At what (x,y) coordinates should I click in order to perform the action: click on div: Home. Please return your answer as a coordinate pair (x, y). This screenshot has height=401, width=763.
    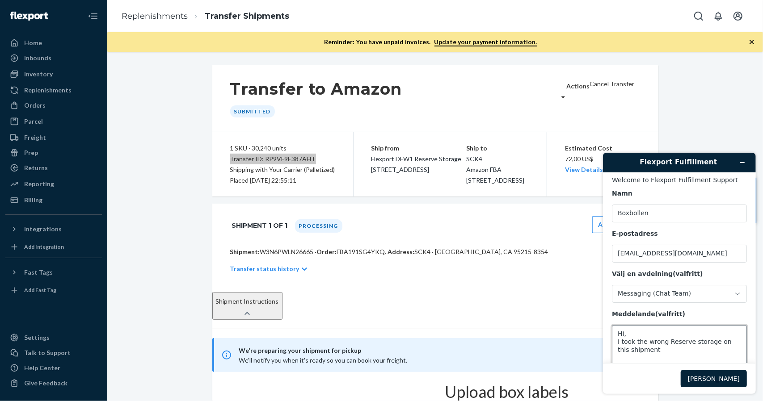
    Looking at the image, I should click on (33, 43).